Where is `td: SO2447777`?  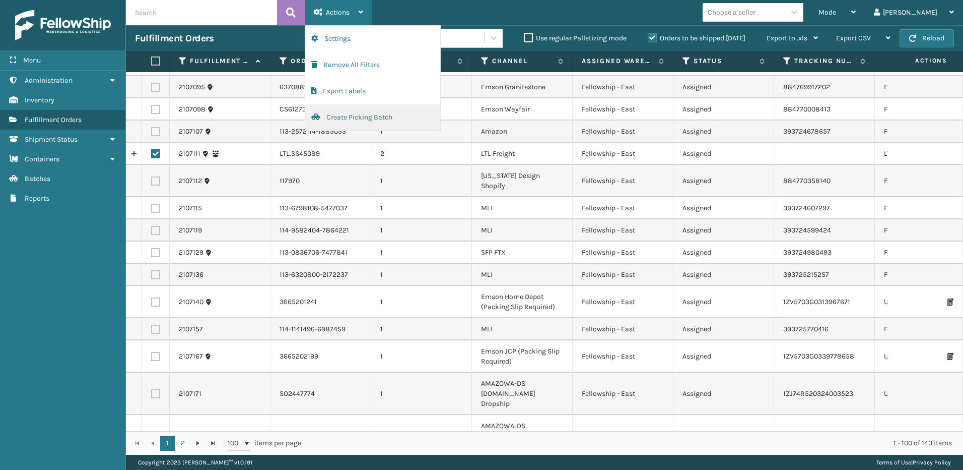
td: SO2447777 is located at coordinates (321, 436).